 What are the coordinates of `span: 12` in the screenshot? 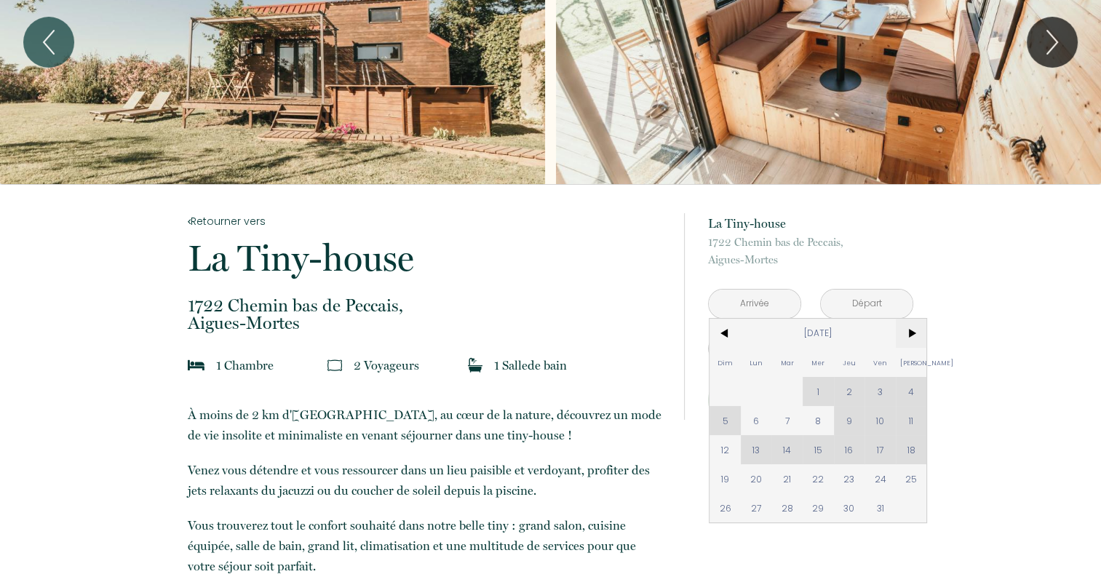 It's located at (725, 450).